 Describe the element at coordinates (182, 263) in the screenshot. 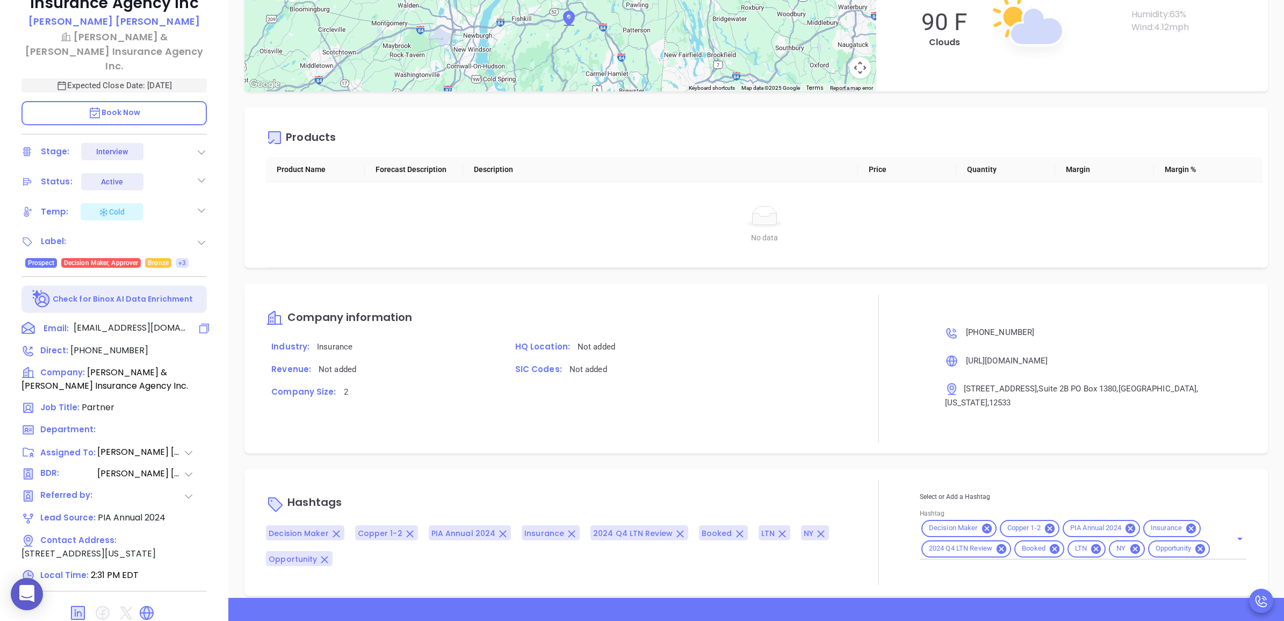

I see `span: +3` at that location.